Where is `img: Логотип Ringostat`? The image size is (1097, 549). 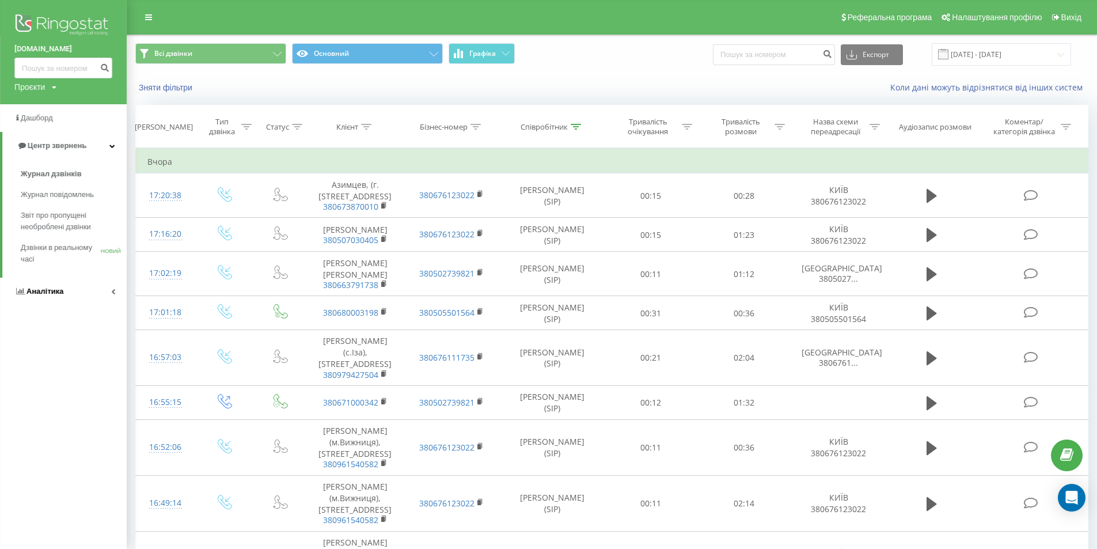 img: Логотип Ringostat is located at coordinates (63, 26).